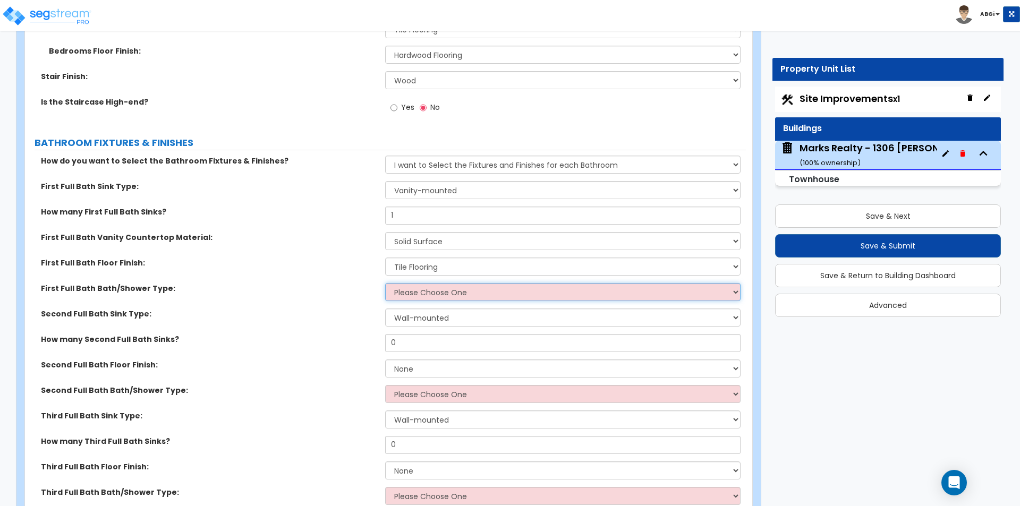  I want to click on label: Bedrooms Floor Finish:, so click(213, 51).